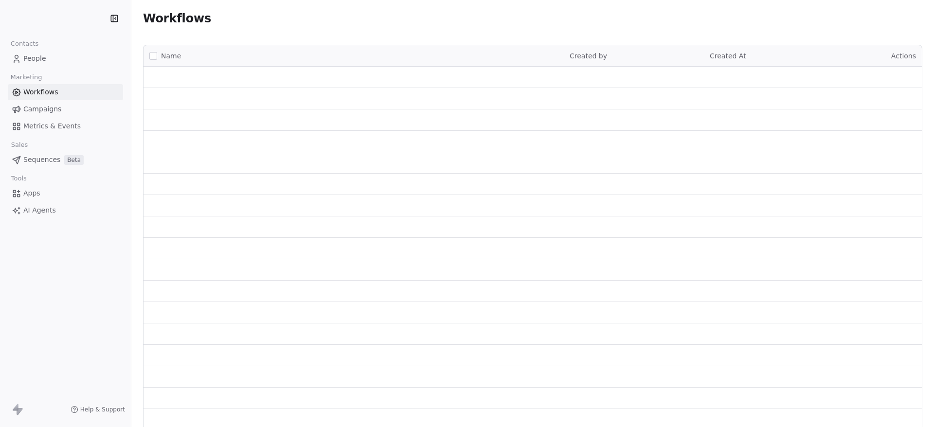 The height and width of the screenshot is (427, 934). What do you see at coordinates (65, 210) in the screenshot?
I see `a: AI Agents` at bounding box center [65, 210].